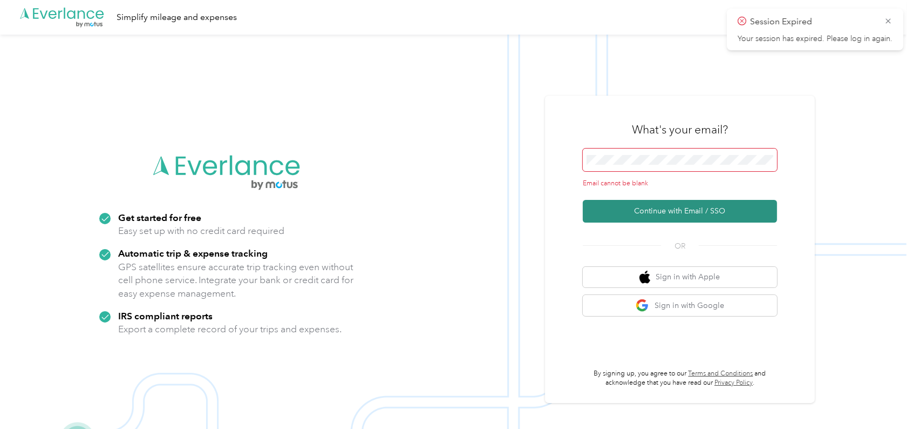  Describe the element at coordinates (734, 382) in the screenshot. I see `a: Privacy Policy` at that location.